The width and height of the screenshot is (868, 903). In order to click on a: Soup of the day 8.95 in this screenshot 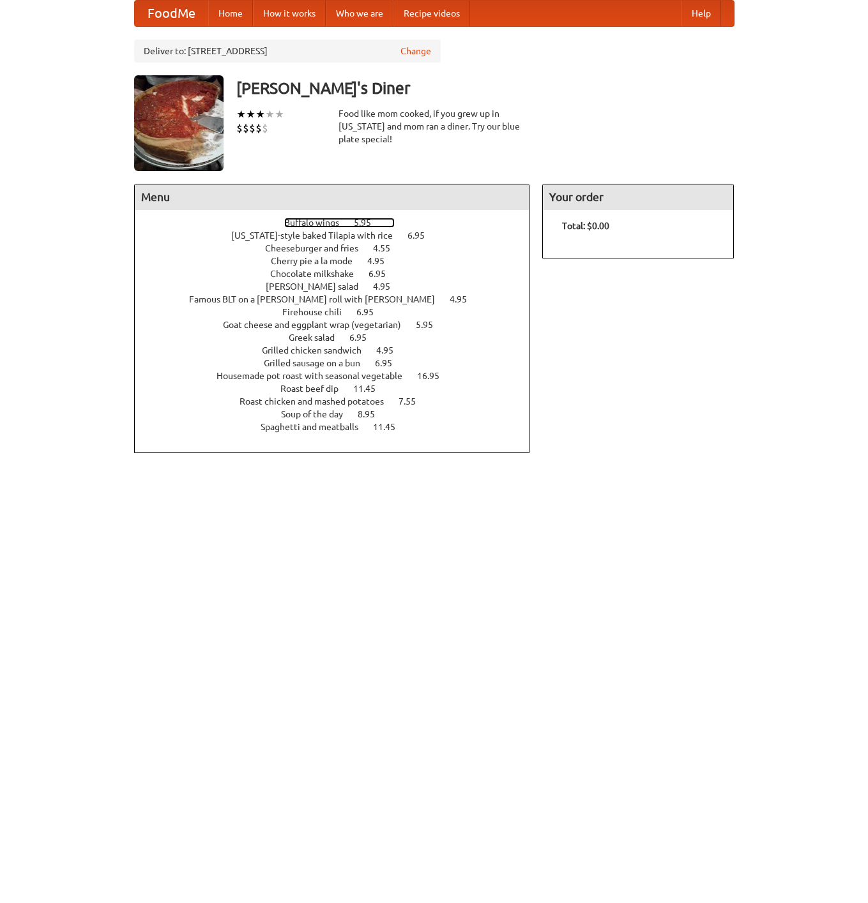, I will do `click(340, 414)`.